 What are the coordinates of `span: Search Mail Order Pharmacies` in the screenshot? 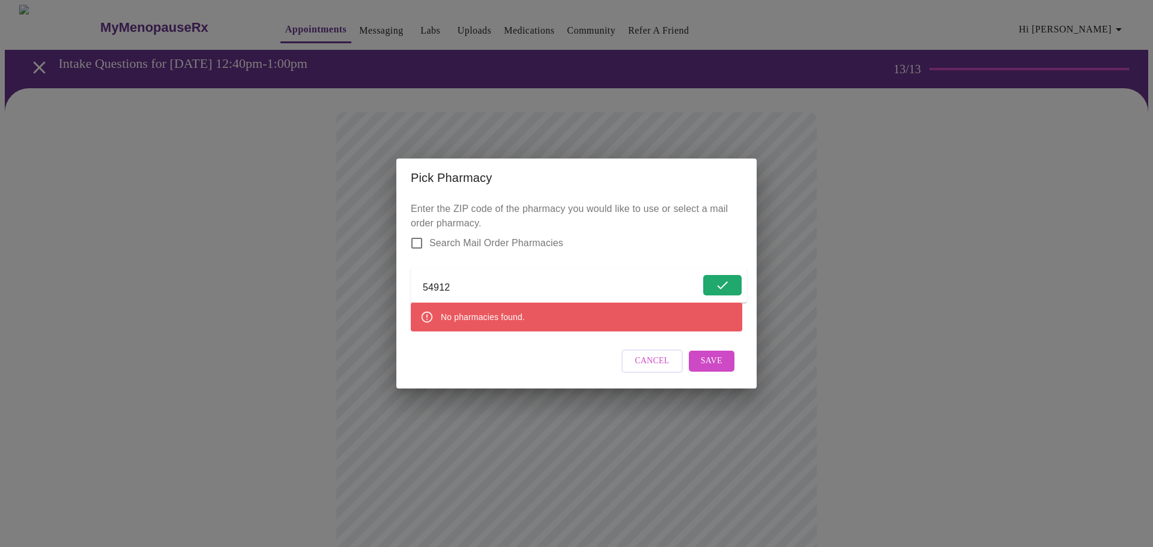 It's located at (496, 243).